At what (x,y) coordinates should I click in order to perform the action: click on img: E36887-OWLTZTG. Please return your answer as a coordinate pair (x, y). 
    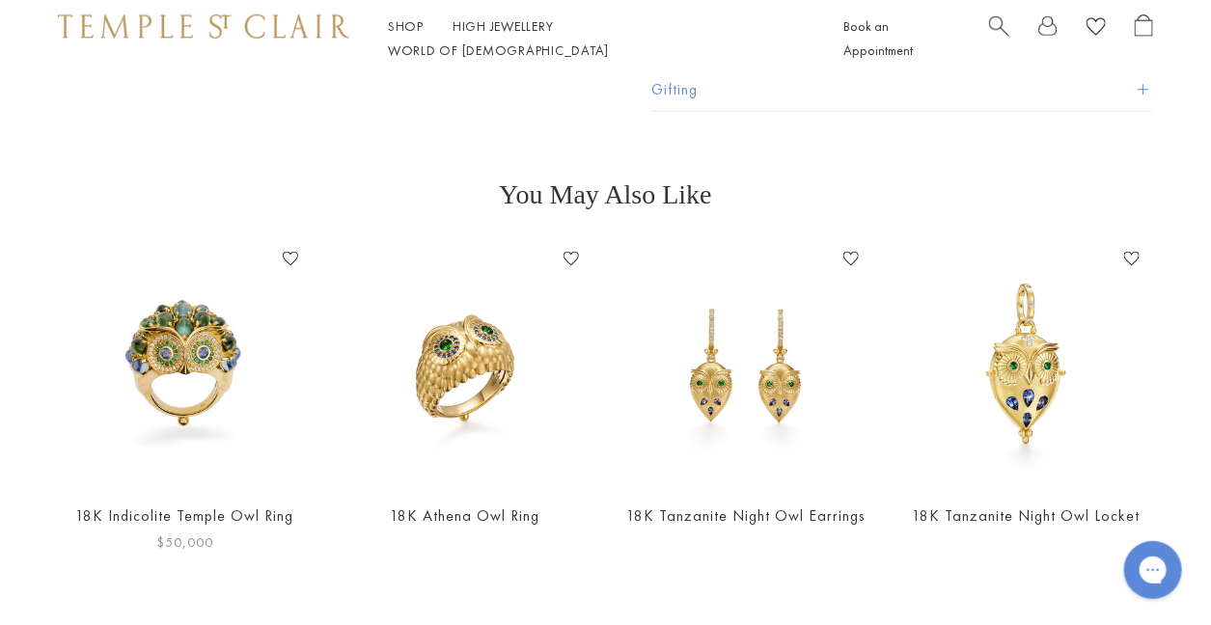
    Looking at the image, I should click on (746, 365).